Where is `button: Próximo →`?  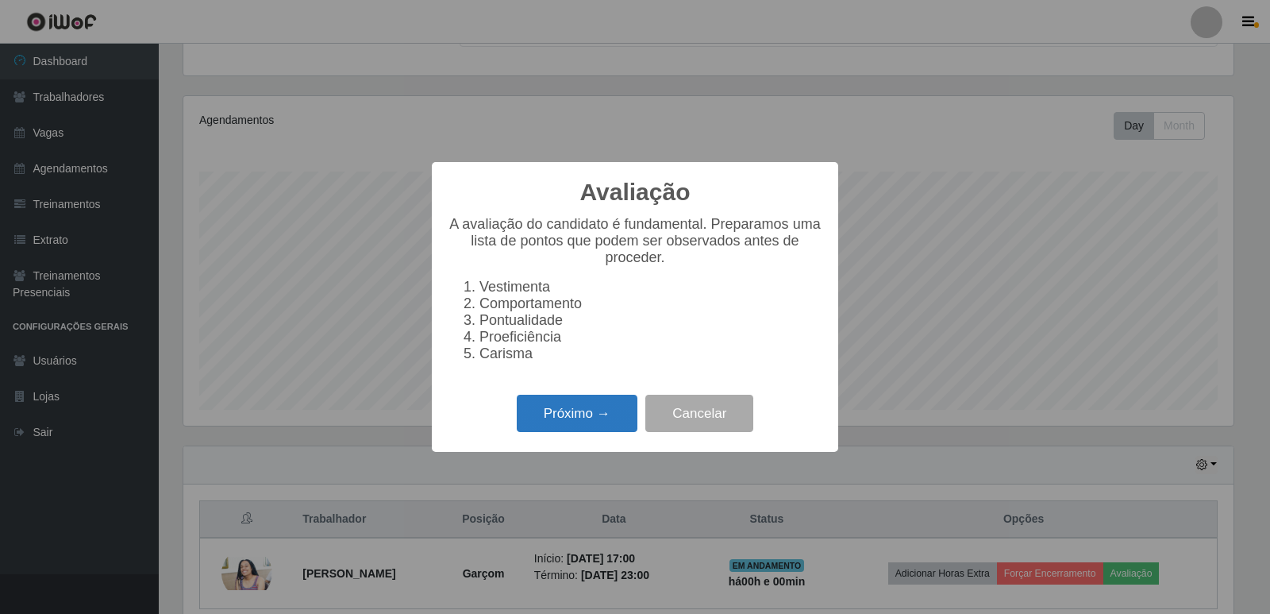 button: Próximo → is located at coordinates (577, 413).